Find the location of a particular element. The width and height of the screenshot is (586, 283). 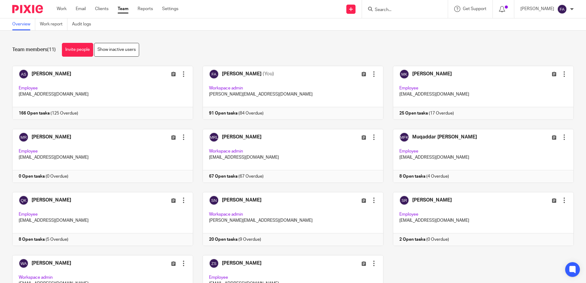

a: Show inactive users is located at coordinates (117, 50).